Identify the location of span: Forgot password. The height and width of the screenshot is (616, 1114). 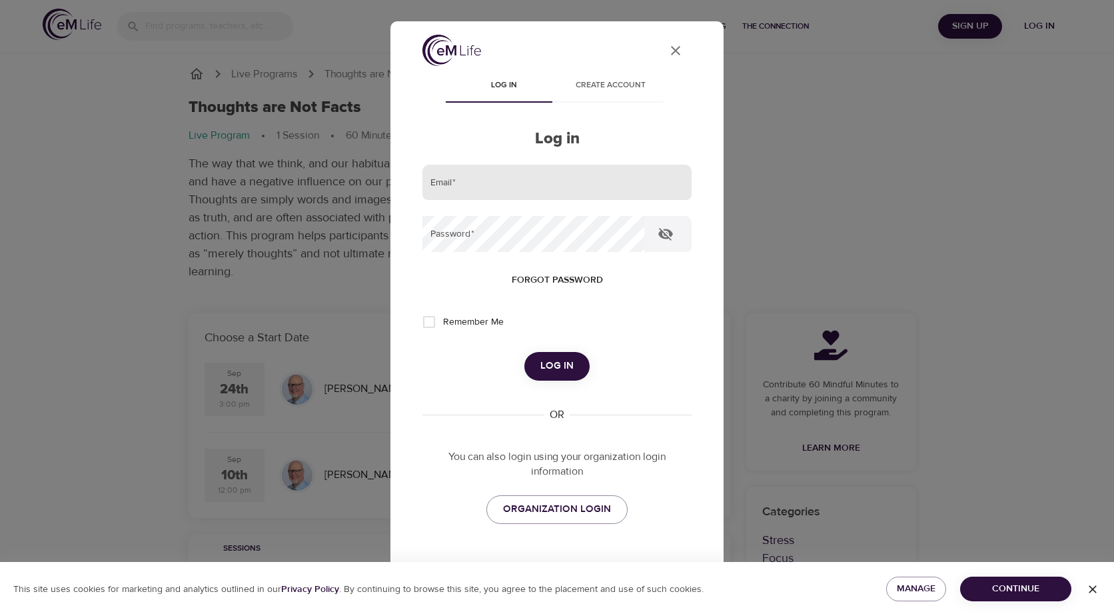
(557, 280).